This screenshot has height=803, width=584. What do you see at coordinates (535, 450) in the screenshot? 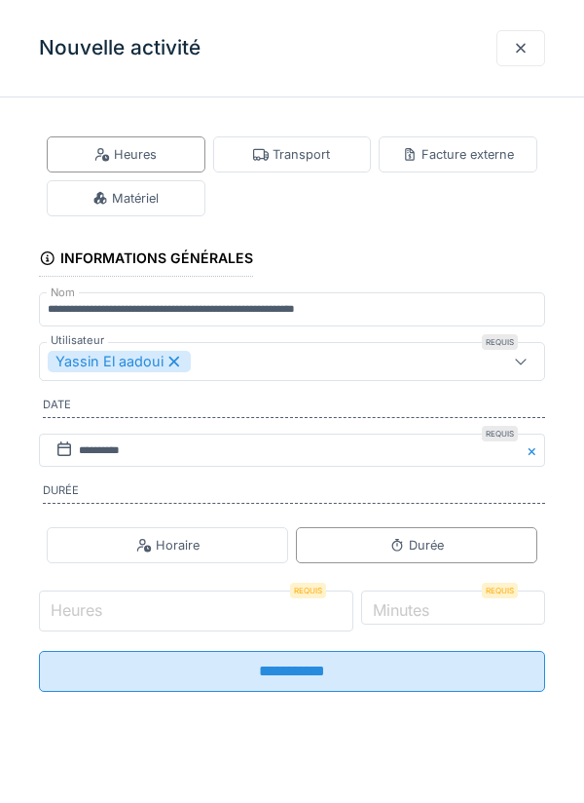
I see `button: Close` at bounding box center [535, 450].